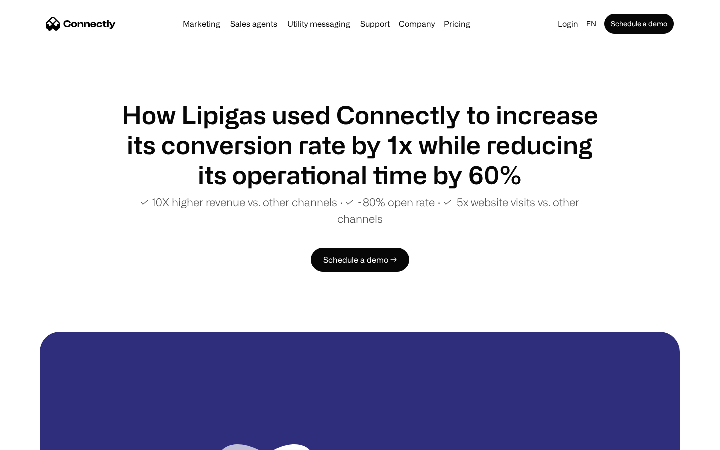 The height and width of the screenshot is (450, 720). Describe the element at coordinates (457, 24) in the screenshot. I see `a: Pricing` at that location.